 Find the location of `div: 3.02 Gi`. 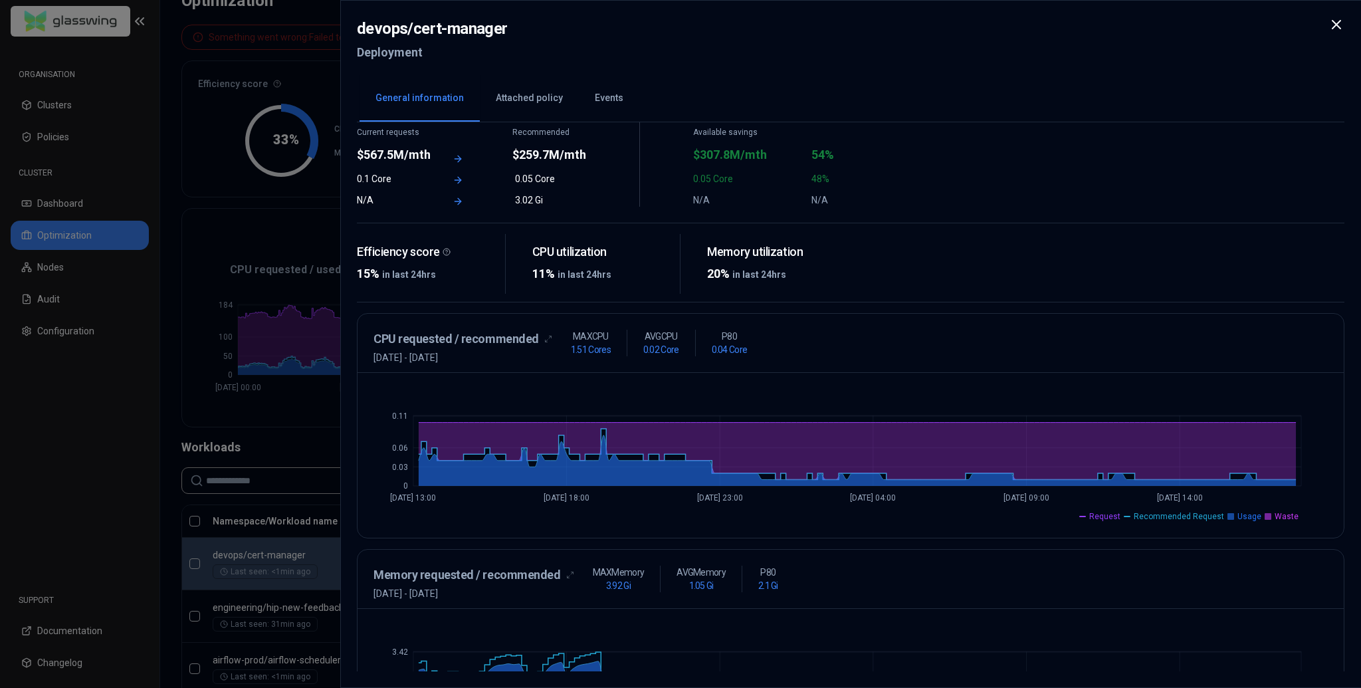

div: 3.02 Gi is located at coordinates (550, 200).